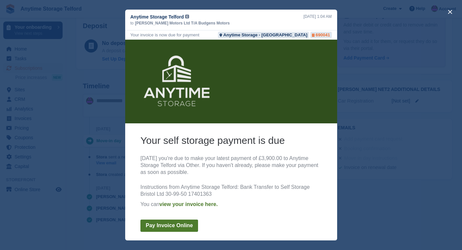  I want to click on span: Anytime Storage Telford, so click(157, 17).